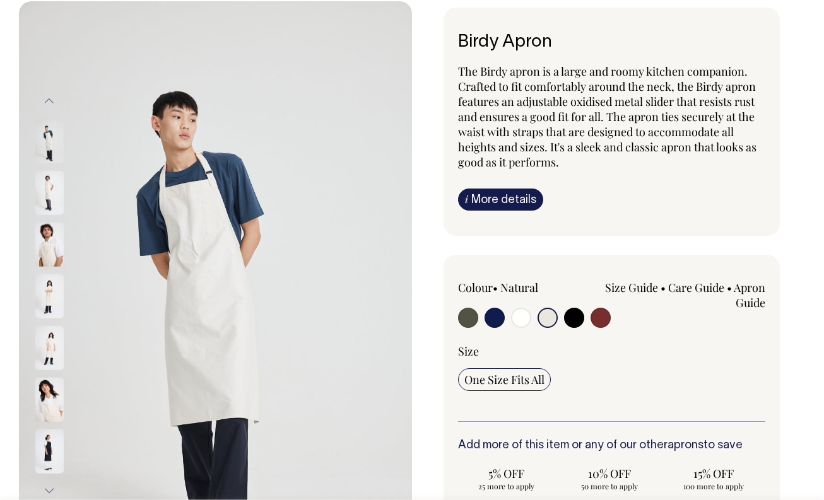 The image size is (824, 500). Describe the element at coordinates (504, 380) in the screenshot. I see `span: One Size Fits All` at that location.